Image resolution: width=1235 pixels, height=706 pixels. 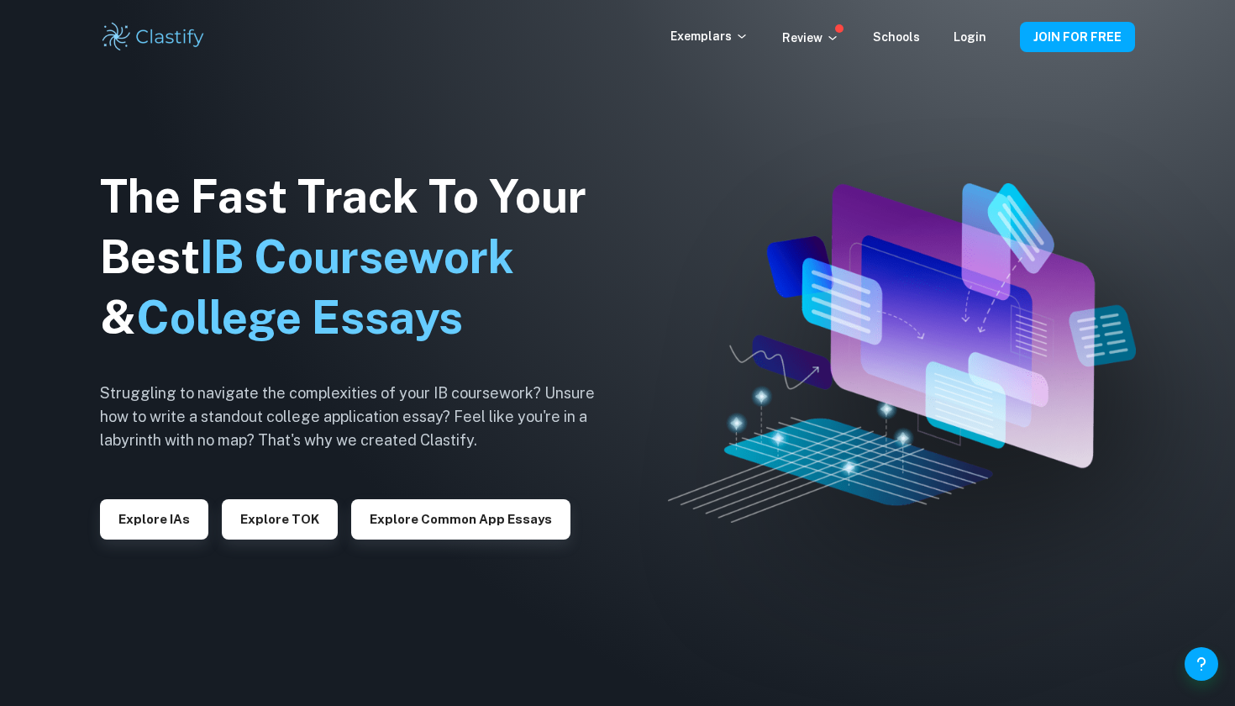 What do you see at coordinates (360, 257) in the screenshot?
I see `h1: The Fast Track To Your Best &` at bounding box center [360, 257].